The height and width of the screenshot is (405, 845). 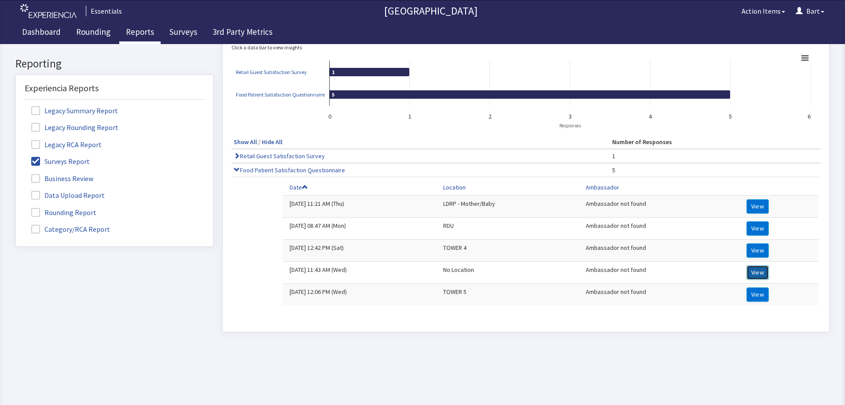 I want to click on img: experiencia_logo.png, so click(x=48, y=11).